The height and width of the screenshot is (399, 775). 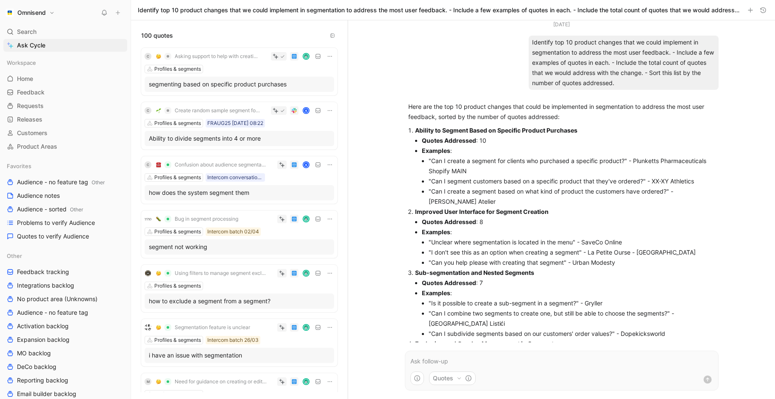 What do you see at coordinates (10, 13) in the screenshot?
I see `img: Omnisend` at bounding box center [10, 13].